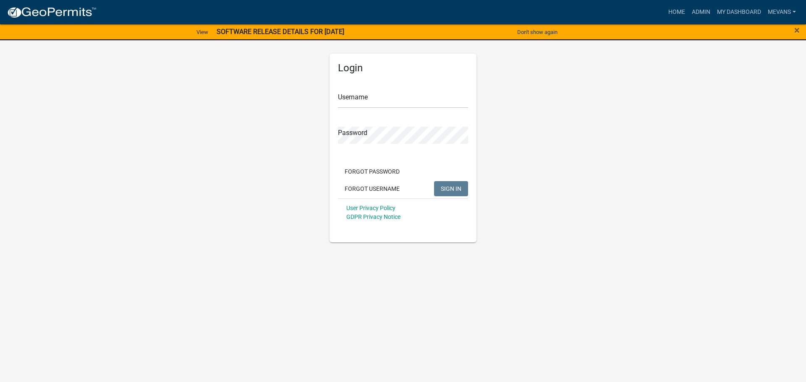  What do you see at coordinates (796, 30) in the screenshot?
I see `button: Close` at bounding box center [796, 30].